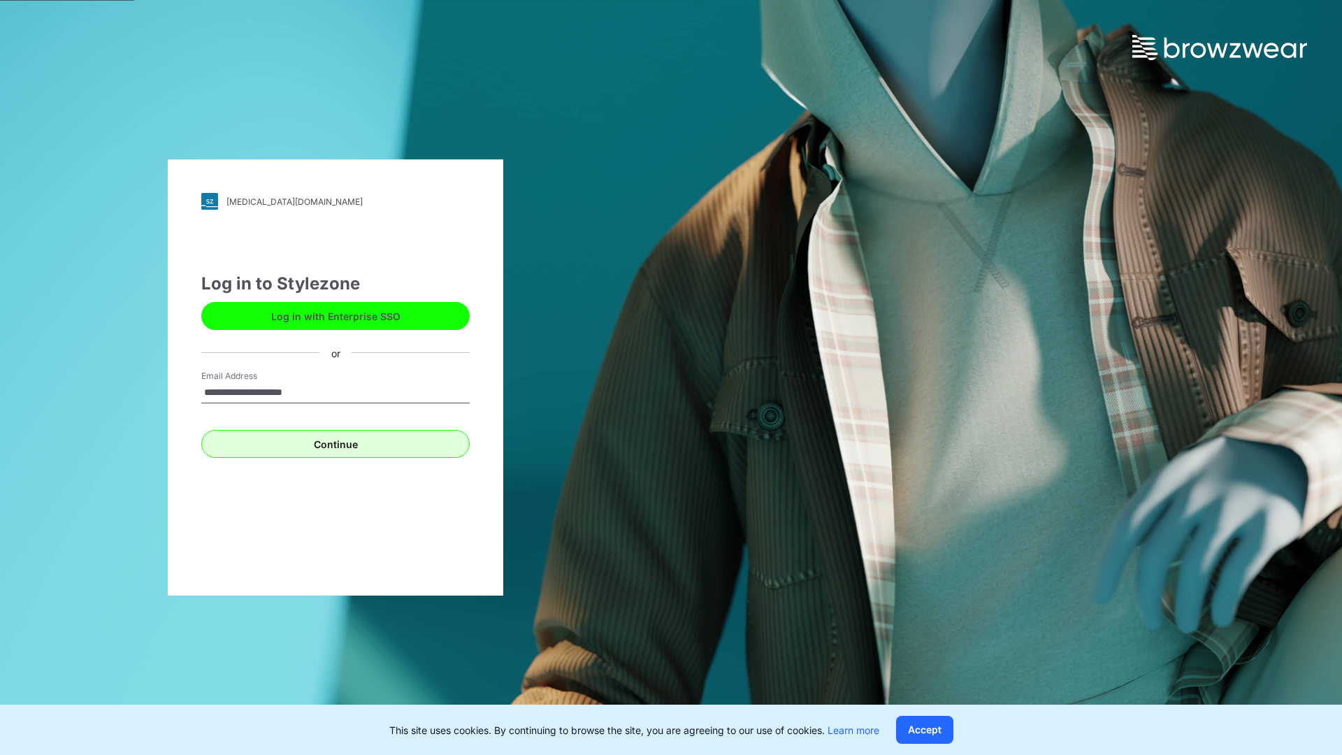 This screenshot has height=755, width=1342. Describe the element at coordinates (1219, 48) in the screenshot. I see `img: browzwear-logo.73288ffb.svg` at that location.